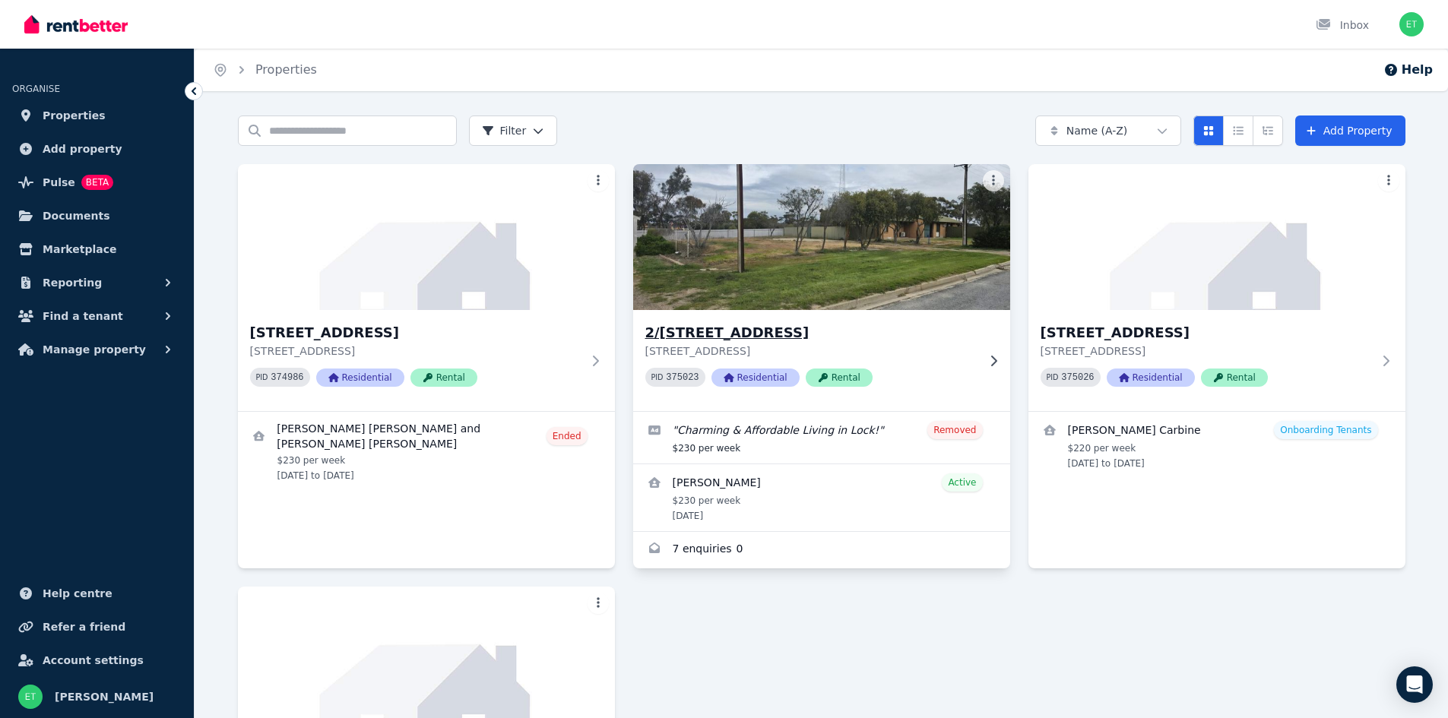 The height and width of the screenshot is (718, 1448). What do you see at coordinates (1208, 131) in the screenshot?
I see `button: Card view` at bounding box center [1208, 131].